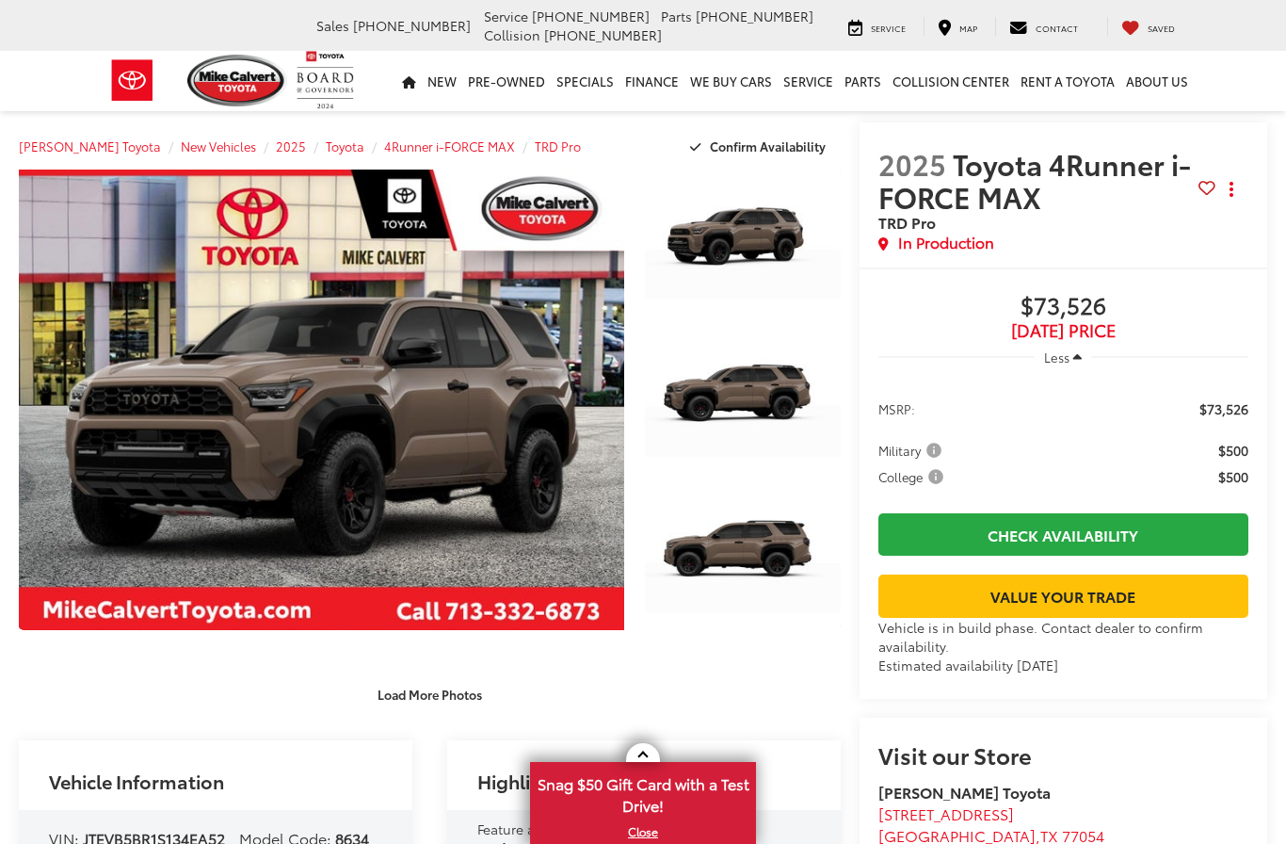 Image resolution: width=1286 pixels, height=844 pixels. What do you see at coordinates (946, 242) in the screenshot?
I see `span: In Production` at bounding box center [946, 242].